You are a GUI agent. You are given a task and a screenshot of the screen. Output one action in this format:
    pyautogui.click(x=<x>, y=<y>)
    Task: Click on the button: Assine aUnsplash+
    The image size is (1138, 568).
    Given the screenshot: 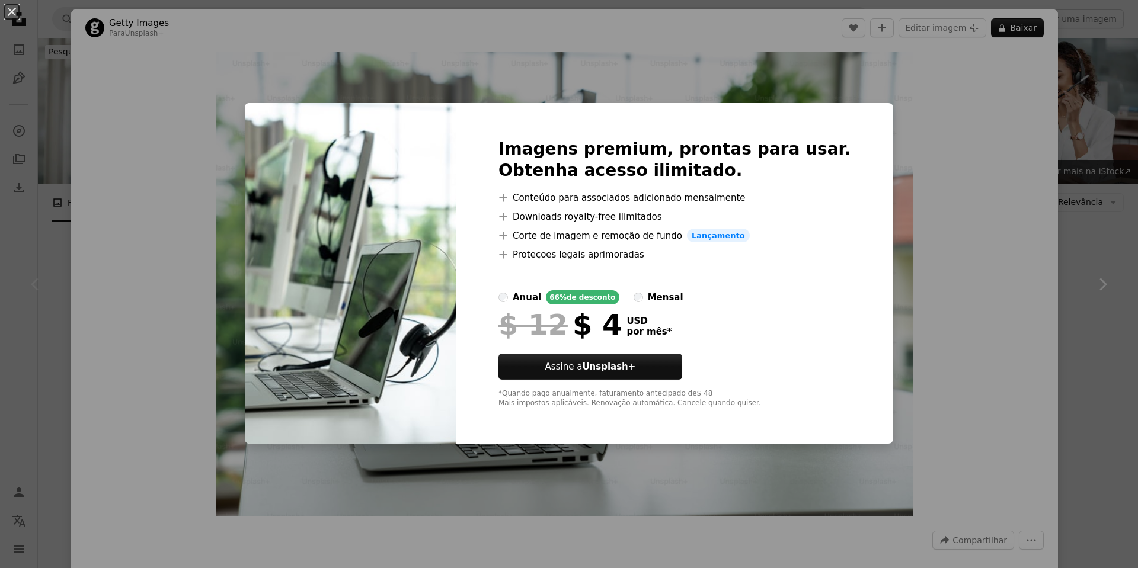 What is the action you would take?
    pyautogui.click(x=590, y=367)
    